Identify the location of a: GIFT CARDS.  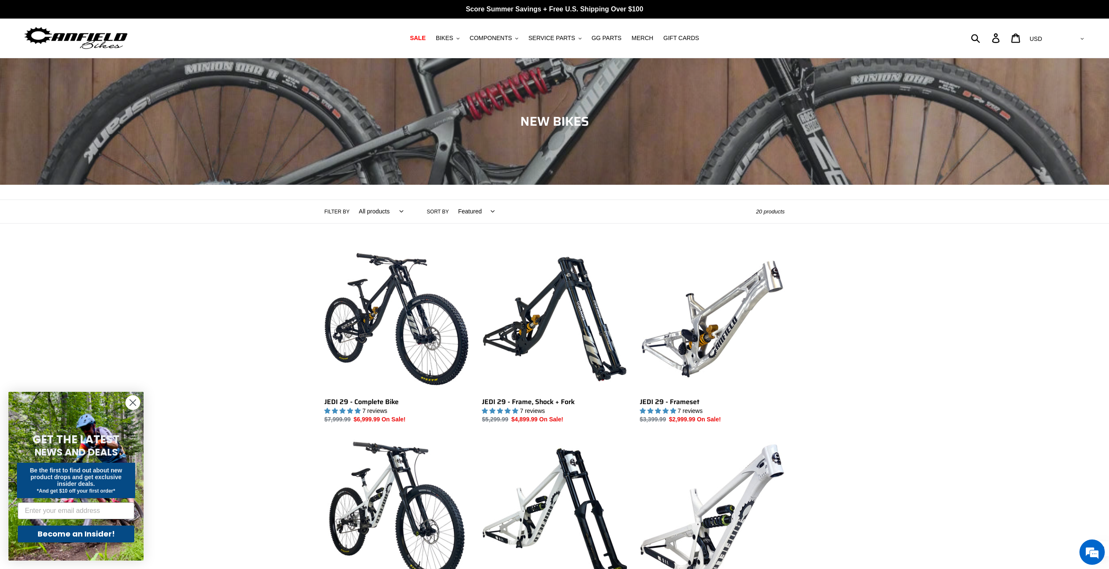
(681, 38).